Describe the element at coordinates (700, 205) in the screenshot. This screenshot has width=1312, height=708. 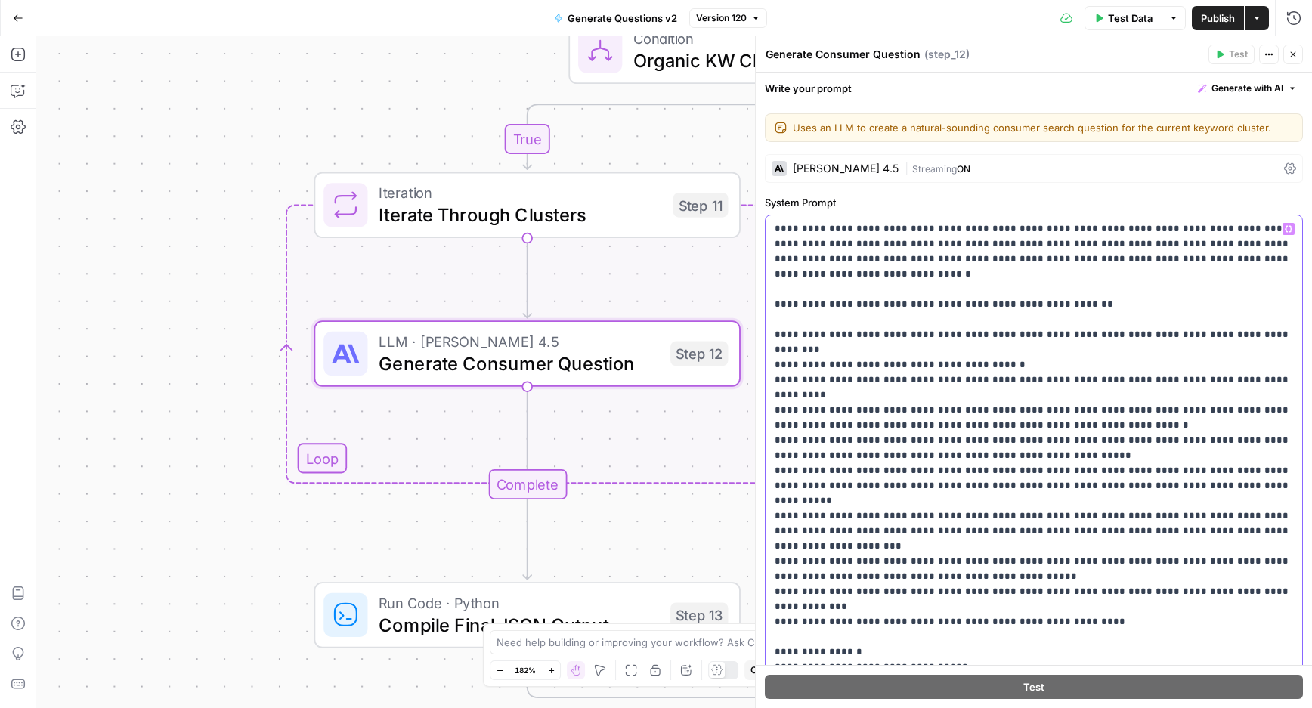
I see `div: Step 11` at that location.